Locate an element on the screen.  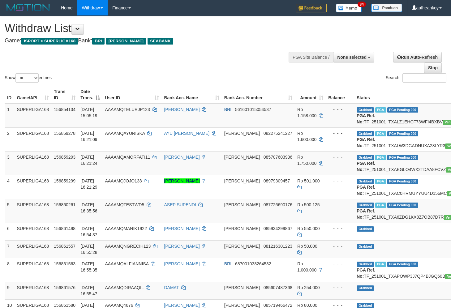
span: Marked by aafmaleo is located at coordinates (380, 205).